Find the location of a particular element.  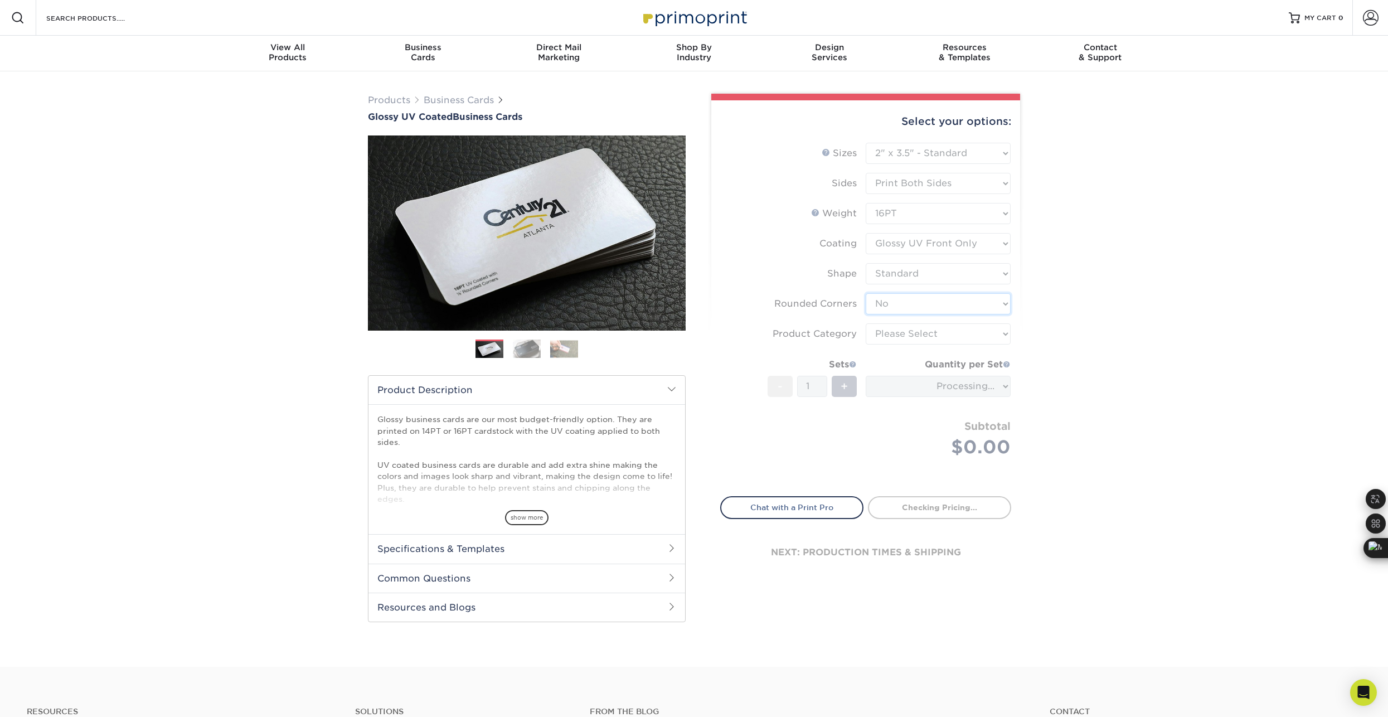

a: Contact is located at coordinates (1205, 711).